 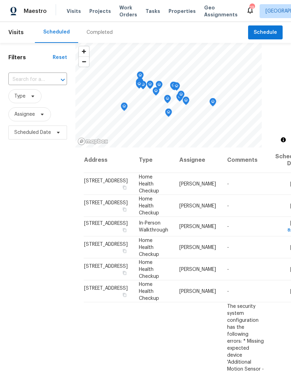 What do you see at coordinates (252, 8) in the screenshot?
I see `div: 19` at bounding box center [252, 8].